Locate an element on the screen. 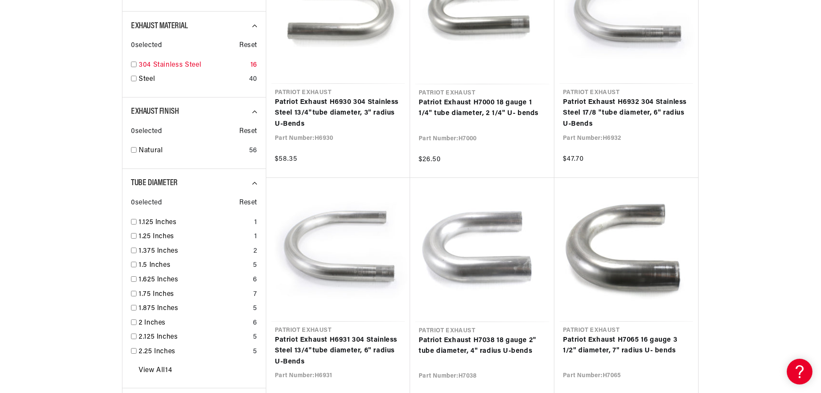 The image size is (821, 393). a: Natural is located at coordinates (192, 151).